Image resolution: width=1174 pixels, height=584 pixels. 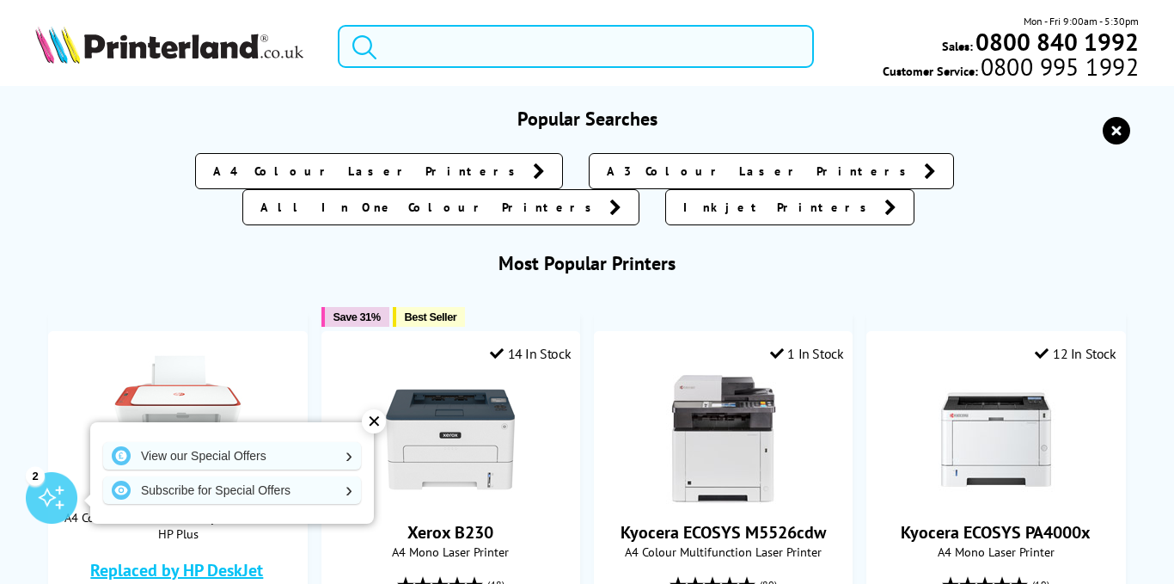 What do you see at coordinates (379, 171) in the screenshot?
I see `a: A4 Colour Laser Printers` at bounding box center [379, 171].